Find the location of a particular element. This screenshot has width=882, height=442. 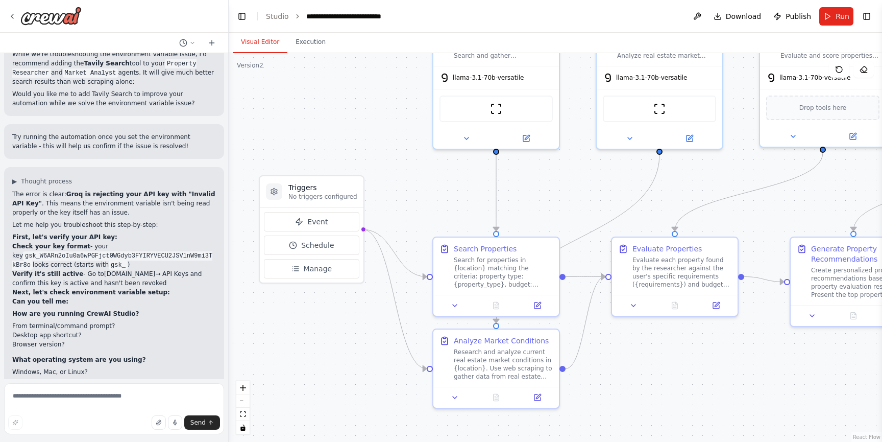

code: Market Analyst is located at coordinates (90, 73).